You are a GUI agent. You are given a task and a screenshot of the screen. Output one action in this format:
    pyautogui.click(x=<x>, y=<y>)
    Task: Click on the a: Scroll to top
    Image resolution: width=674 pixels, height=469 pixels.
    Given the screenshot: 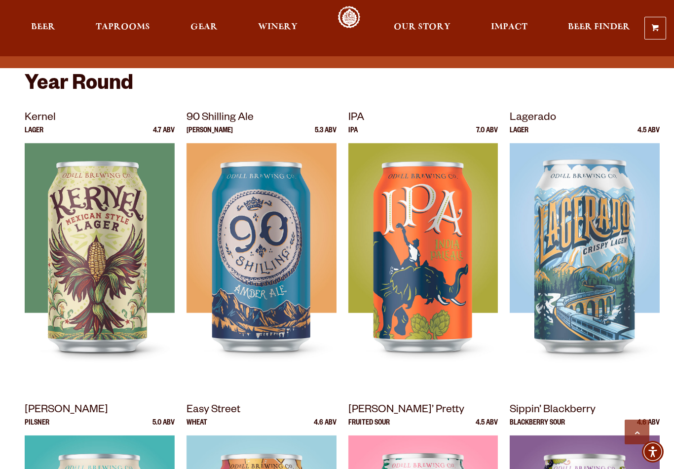 What is the action you would take?
    pyautogui.click(x=637, y=432)
    